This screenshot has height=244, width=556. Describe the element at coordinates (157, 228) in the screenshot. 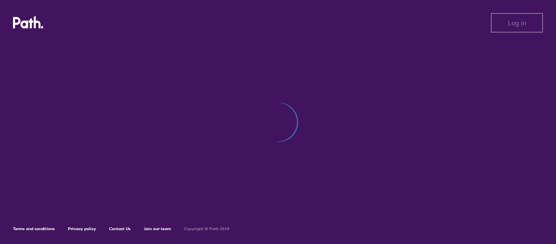

I see `a: Join our team` at that location.